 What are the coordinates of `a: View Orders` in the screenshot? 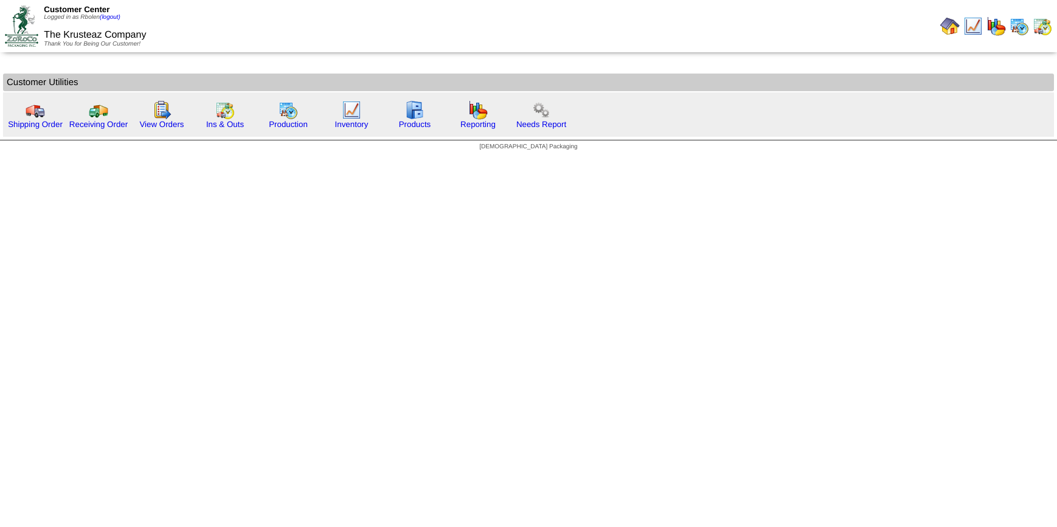 It's located at (161, 124).